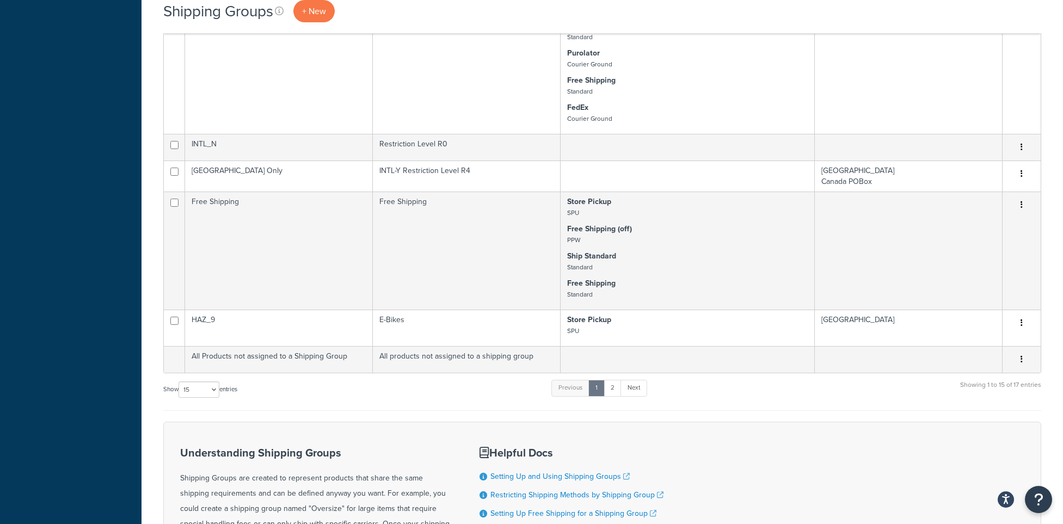  What do you see at coordinates (577, 495) in the screenshot?
I see `a: Restricting Shipping Methods by Shipping Group` at bounding box center [577, 495].